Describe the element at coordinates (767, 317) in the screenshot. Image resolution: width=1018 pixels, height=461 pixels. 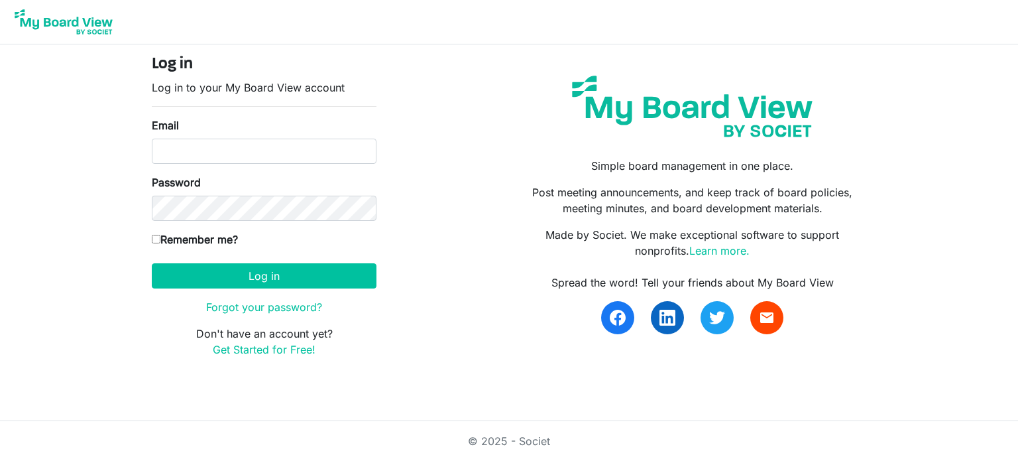
I see `a: email` at that location.